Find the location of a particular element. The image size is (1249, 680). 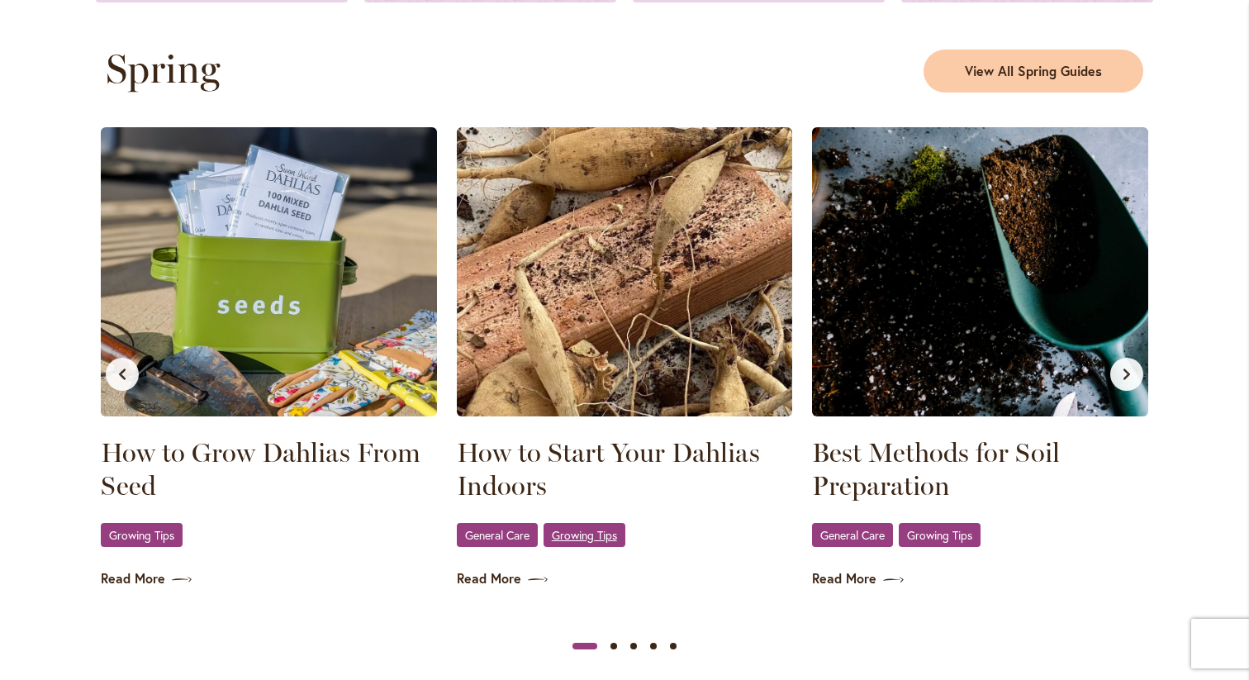

a: Seed Packets displayed in a Seed tin is located at coordinates (269, 272).